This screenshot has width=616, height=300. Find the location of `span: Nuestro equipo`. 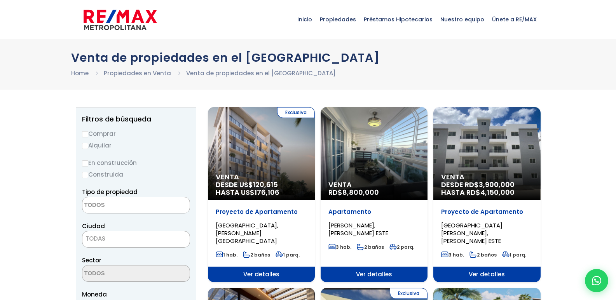

span: Nuestro equipo is located at coordinates (462, 19).